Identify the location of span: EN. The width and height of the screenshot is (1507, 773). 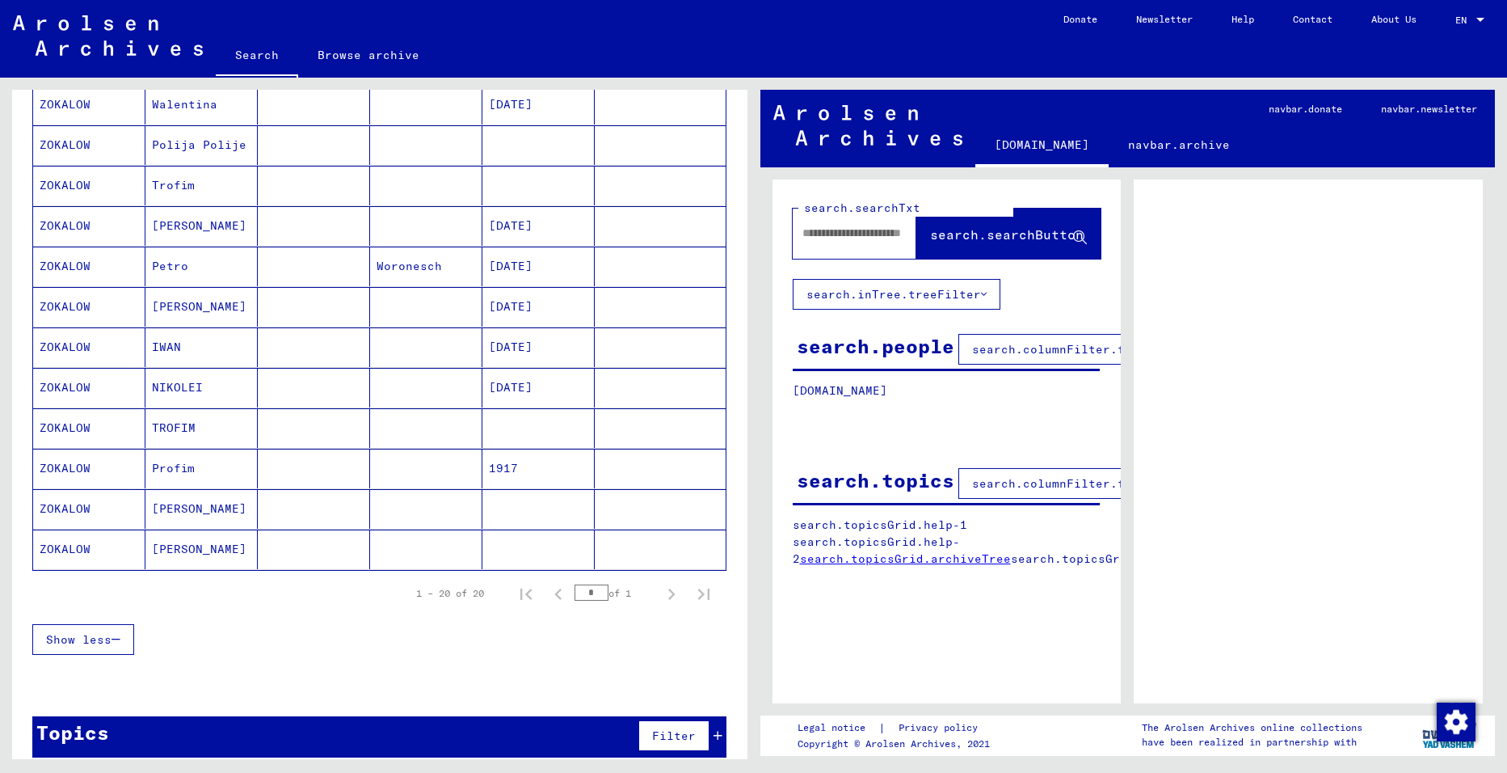
(1464, 20).